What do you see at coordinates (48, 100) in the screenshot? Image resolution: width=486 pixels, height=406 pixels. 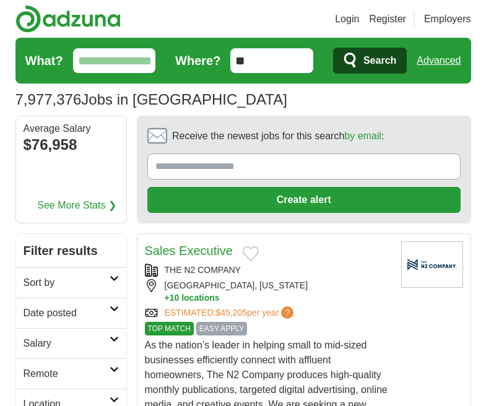 I see `span: 7,977,376` at bounding box center [48, 100].